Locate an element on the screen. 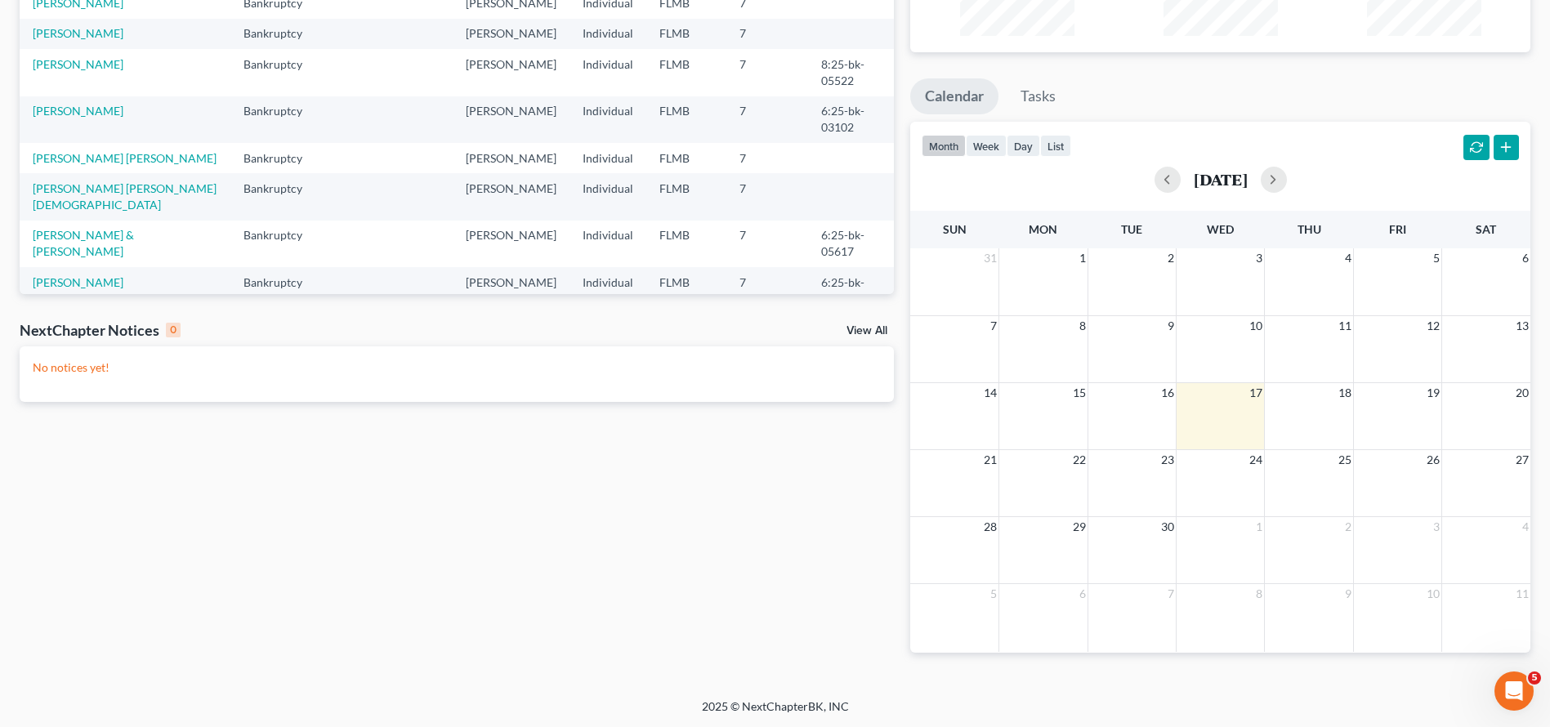 Image resolution: width=1550 pixels, height=727 pixels. span: Wed is located at coordinates (1220, 229).